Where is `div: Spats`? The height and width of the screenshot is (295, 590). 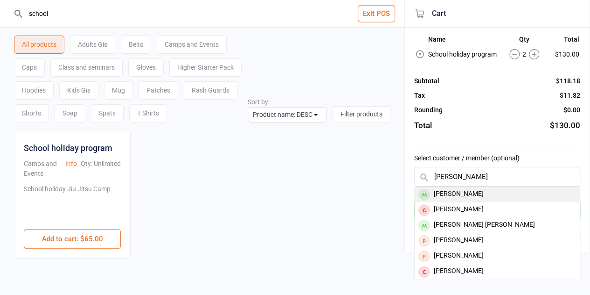 div: Spats is located at coordinates (107, 113).